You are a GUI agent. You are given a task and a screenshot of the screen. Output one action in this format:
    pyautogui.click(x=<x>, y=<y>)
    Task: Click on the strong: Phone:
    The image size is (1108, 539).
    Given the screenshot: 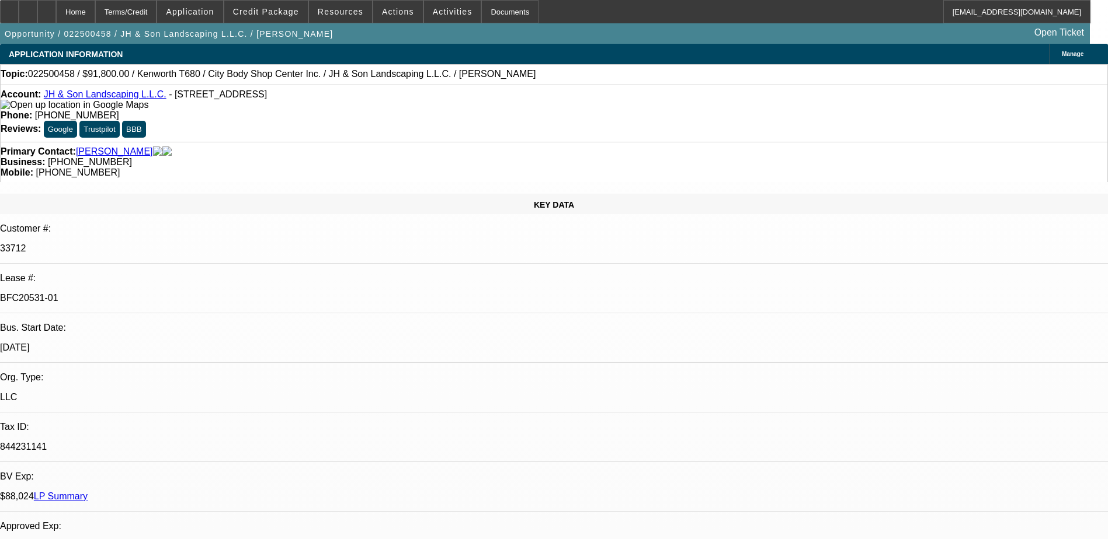 What is the action you would take?
    pyautogui.click(x=16, y=115)
    